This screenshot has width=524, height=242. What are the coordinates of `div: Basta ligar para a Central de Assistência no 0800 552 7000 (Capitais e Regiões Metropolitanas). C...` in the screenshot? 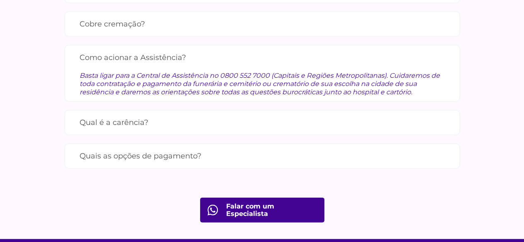 It's located at (262, 81).